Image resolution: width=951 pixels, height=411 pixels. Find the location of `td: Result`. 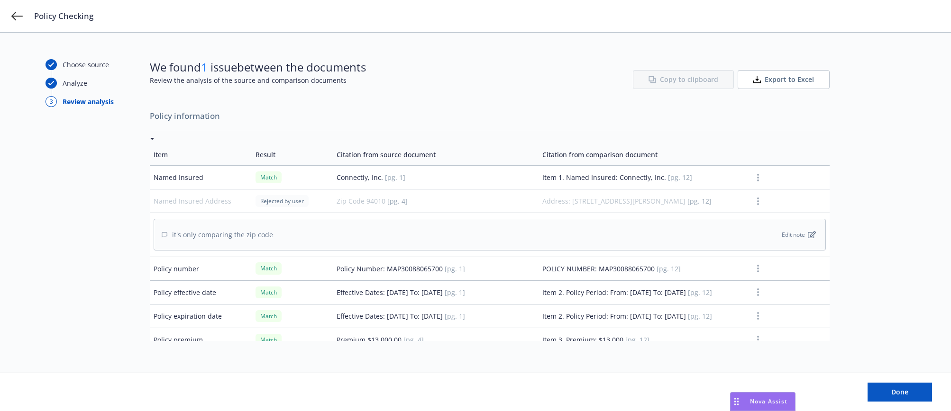

td: Result is located at coordinates (292, 155).